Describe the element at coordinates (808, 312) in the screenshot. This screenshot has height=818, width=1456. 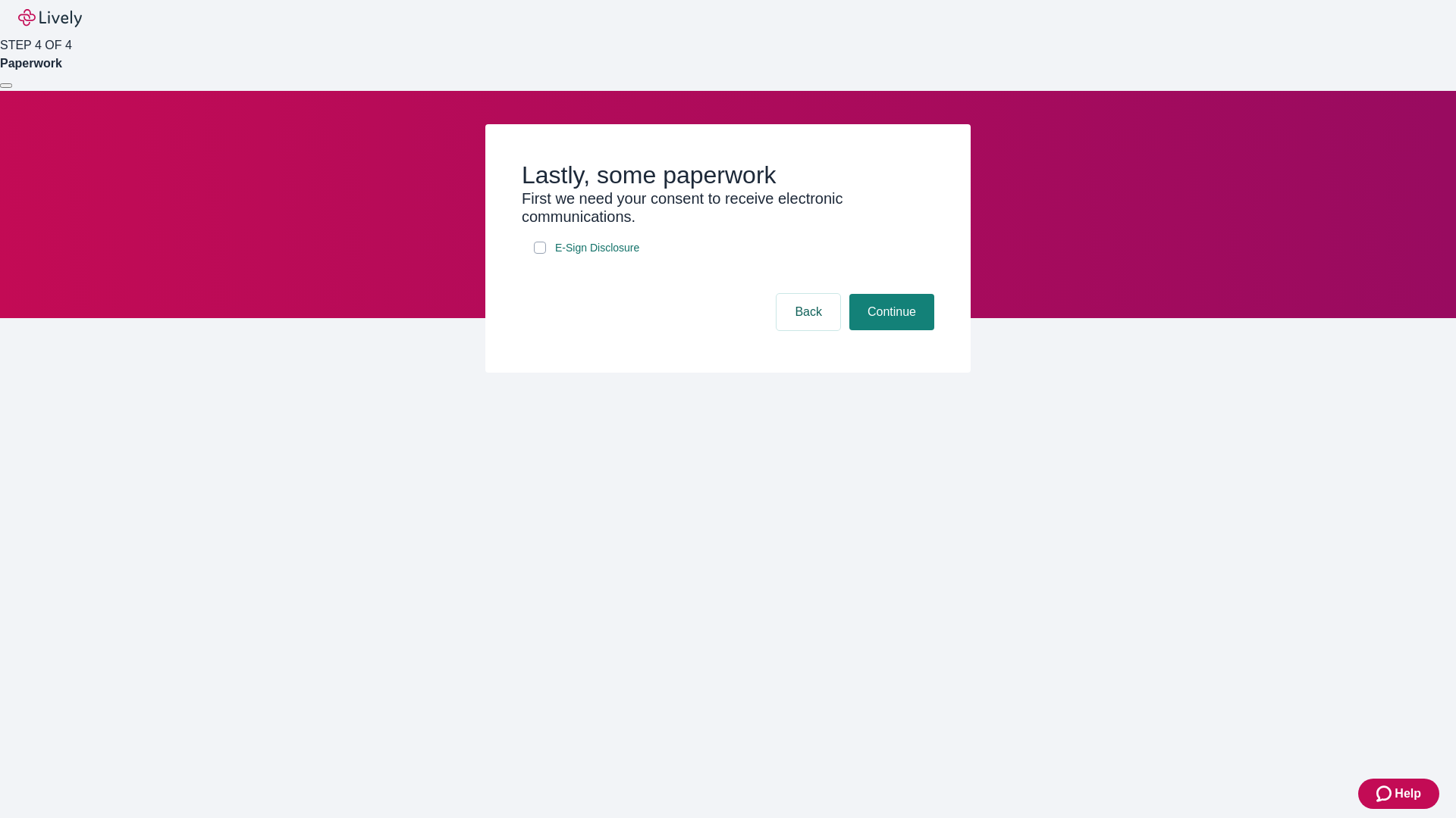
I see `button: Back` at that location.